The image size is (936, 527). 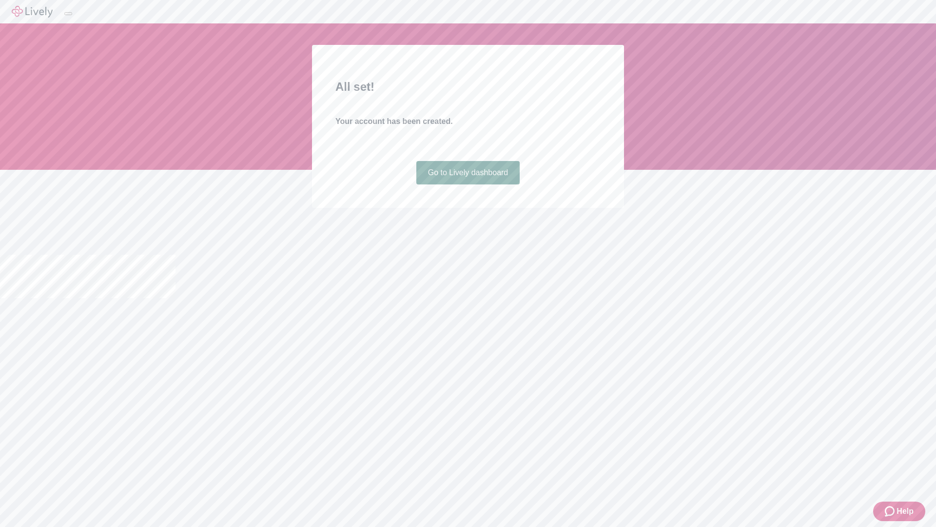 What do you see at coordinates (468, 87) in the screenshot?
I see `h2: All set!` at bounding box center [468, 87].